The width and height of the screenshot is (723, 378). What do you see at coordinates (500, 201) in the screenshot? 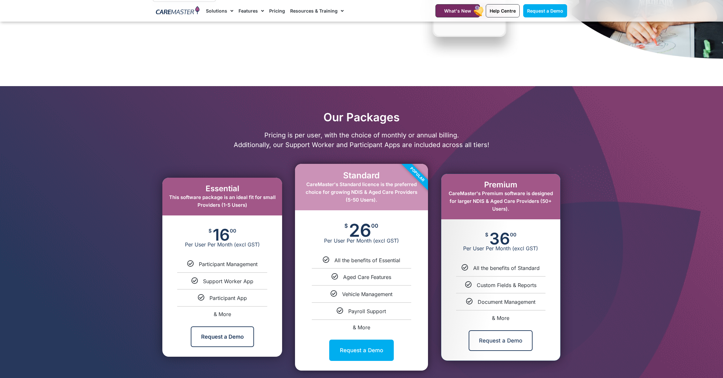
I see `span: CareMaster's Premium software is designed for larger NDIS & Aged Care Providers (50+ Users).` at bounding box center [500, 201].